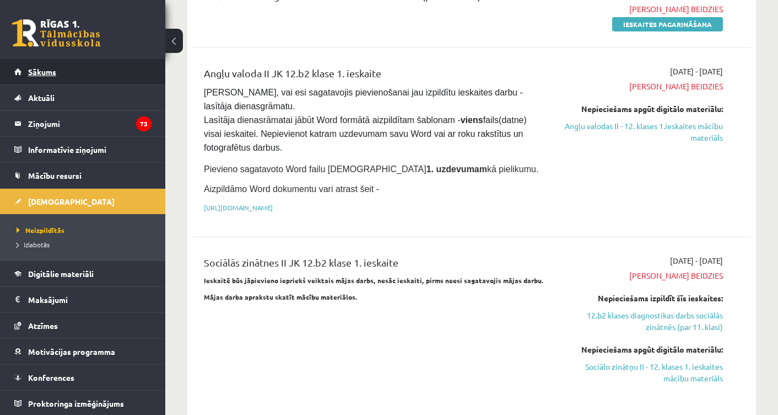  What do you see at coordinates (374, 76) in the screenshot?
I see `div: Angļu valoda II JK 12.b2 klase 1. ieskaite` at bounding box center [374, 76].